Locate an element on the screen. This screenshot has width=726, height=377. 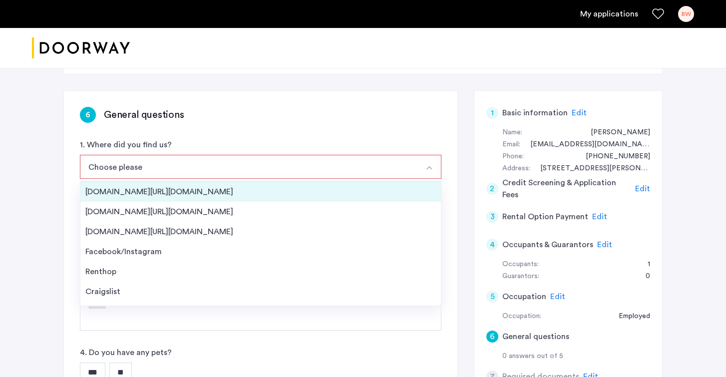
div: Address: is located at coordinates (516, 169).